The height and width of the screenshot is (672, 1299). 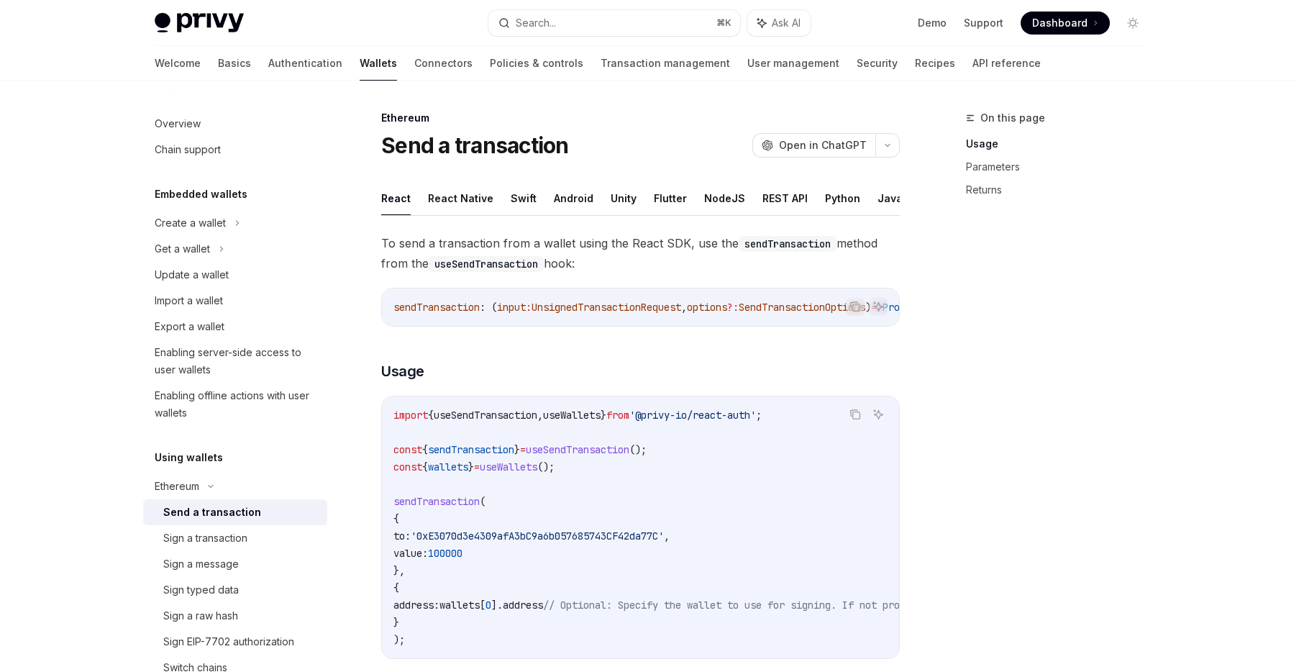 What do you see at coordinates (614, 23) in the screenshot?
I see `button: Search...⌘K` at bounding box center [614, 23].